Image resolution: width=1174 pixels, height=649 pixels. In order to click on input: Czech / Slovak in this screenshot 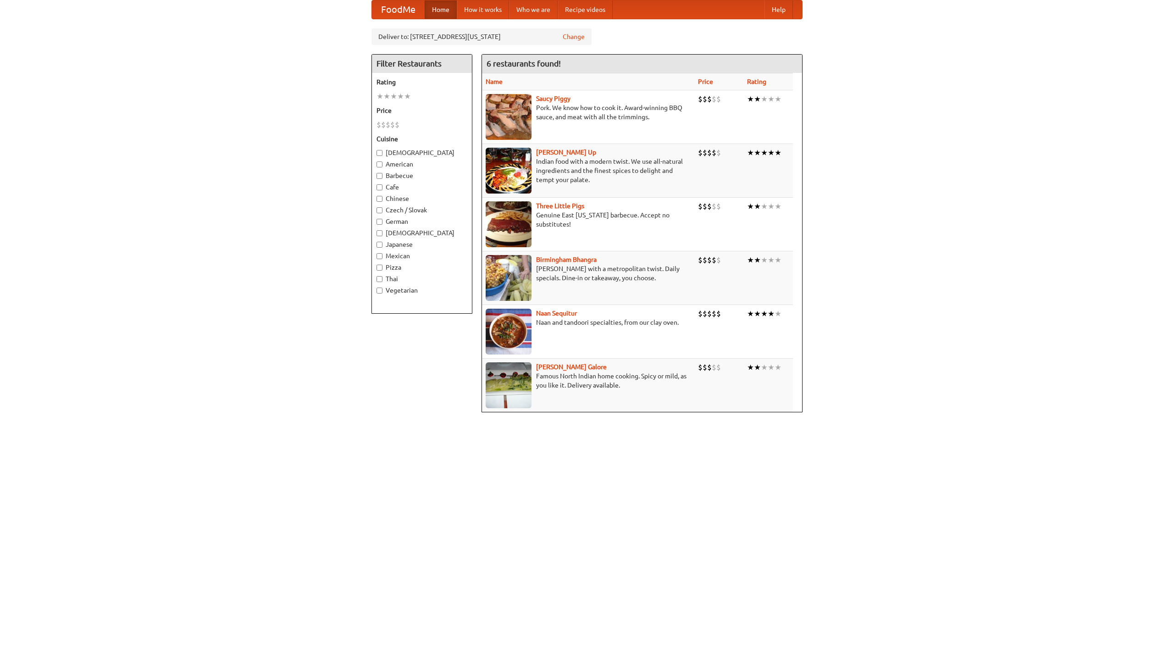, I will do `click(379, 210)`.